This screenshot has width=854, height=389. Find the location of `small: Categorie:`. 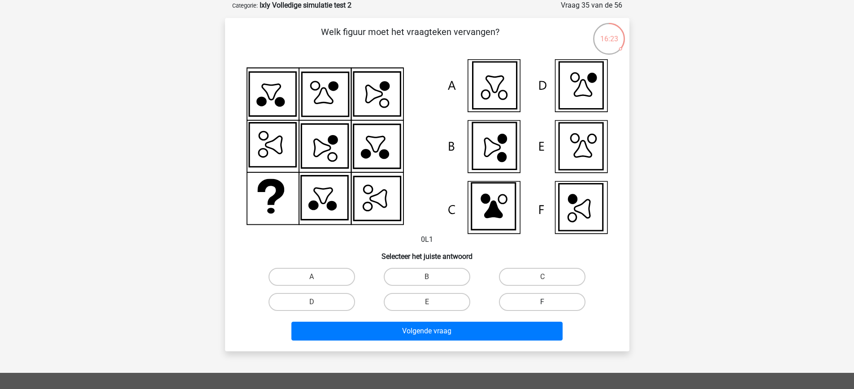

small: Categorie: is located at coordinates (245, 5).